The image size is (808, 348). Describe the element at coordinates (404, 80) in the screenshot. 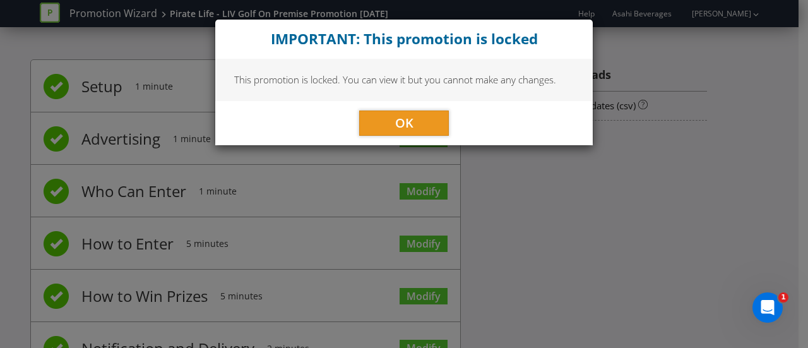

I see `div: This promotion is locked. You can view it but you cannot make any changes.` at that location.